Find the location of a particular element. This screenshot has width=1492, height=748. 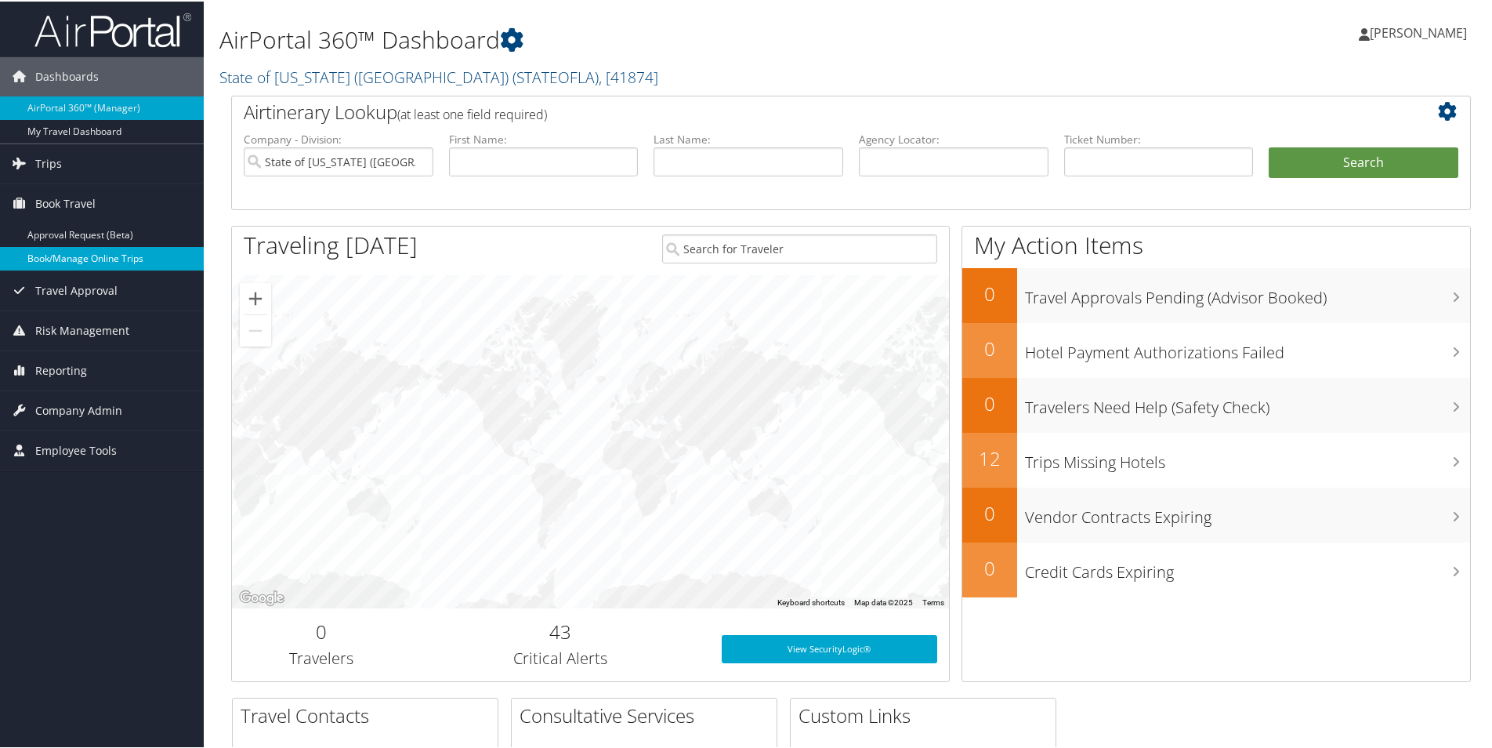

span: Map data ©2025 is located at coordinates (883, 600).